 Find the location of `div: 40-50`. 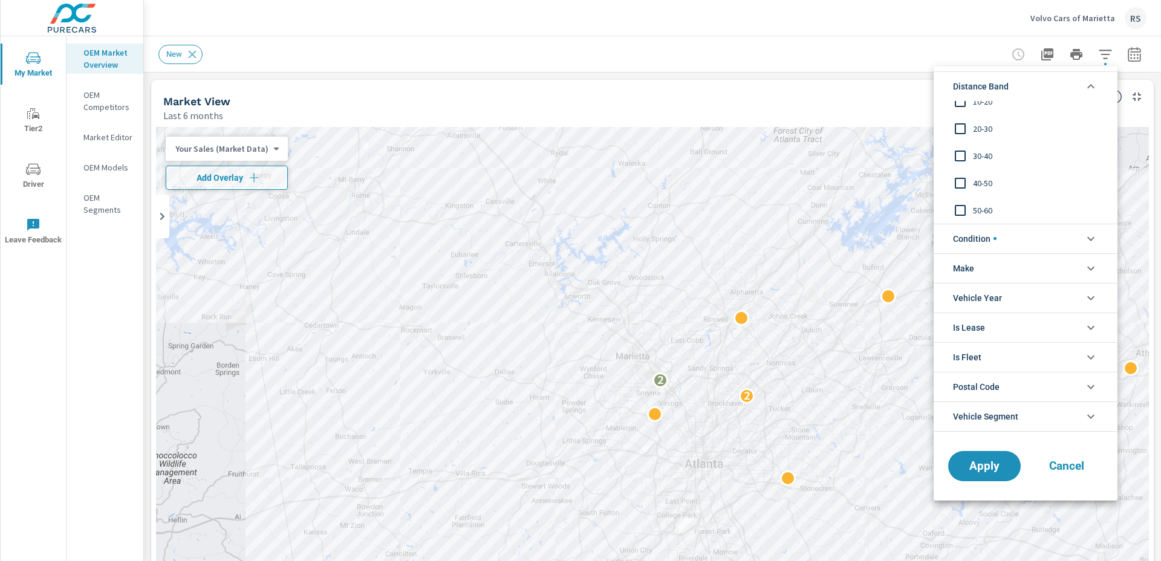

div: 40-50 is located at coordinates (1024, 183).